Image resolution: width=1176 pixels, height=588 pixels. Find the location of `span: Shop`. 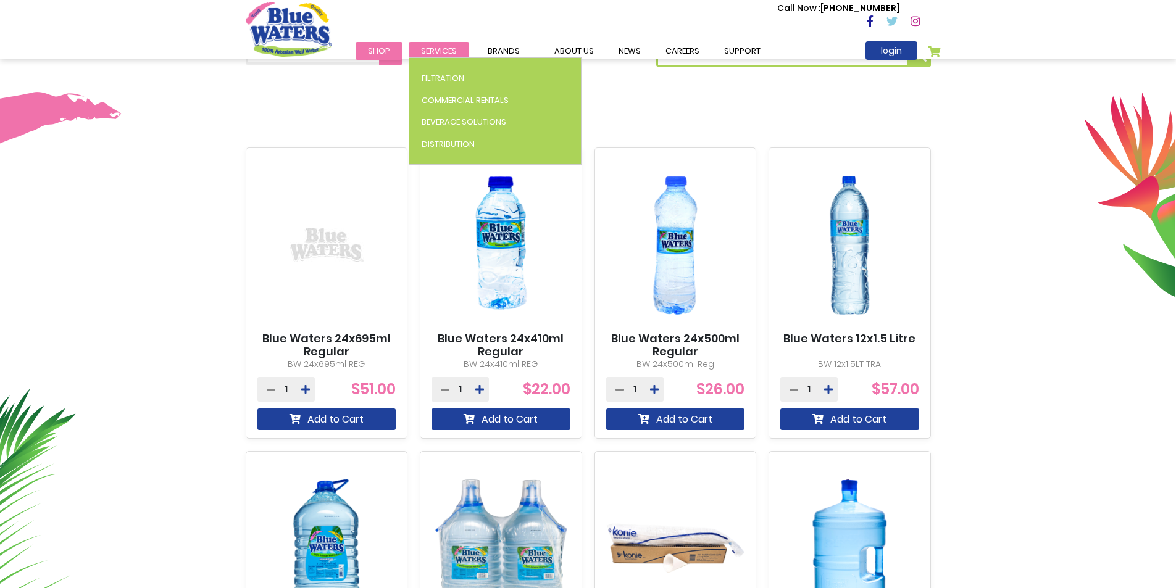

span: Shop is located at coordinates (379, 51).